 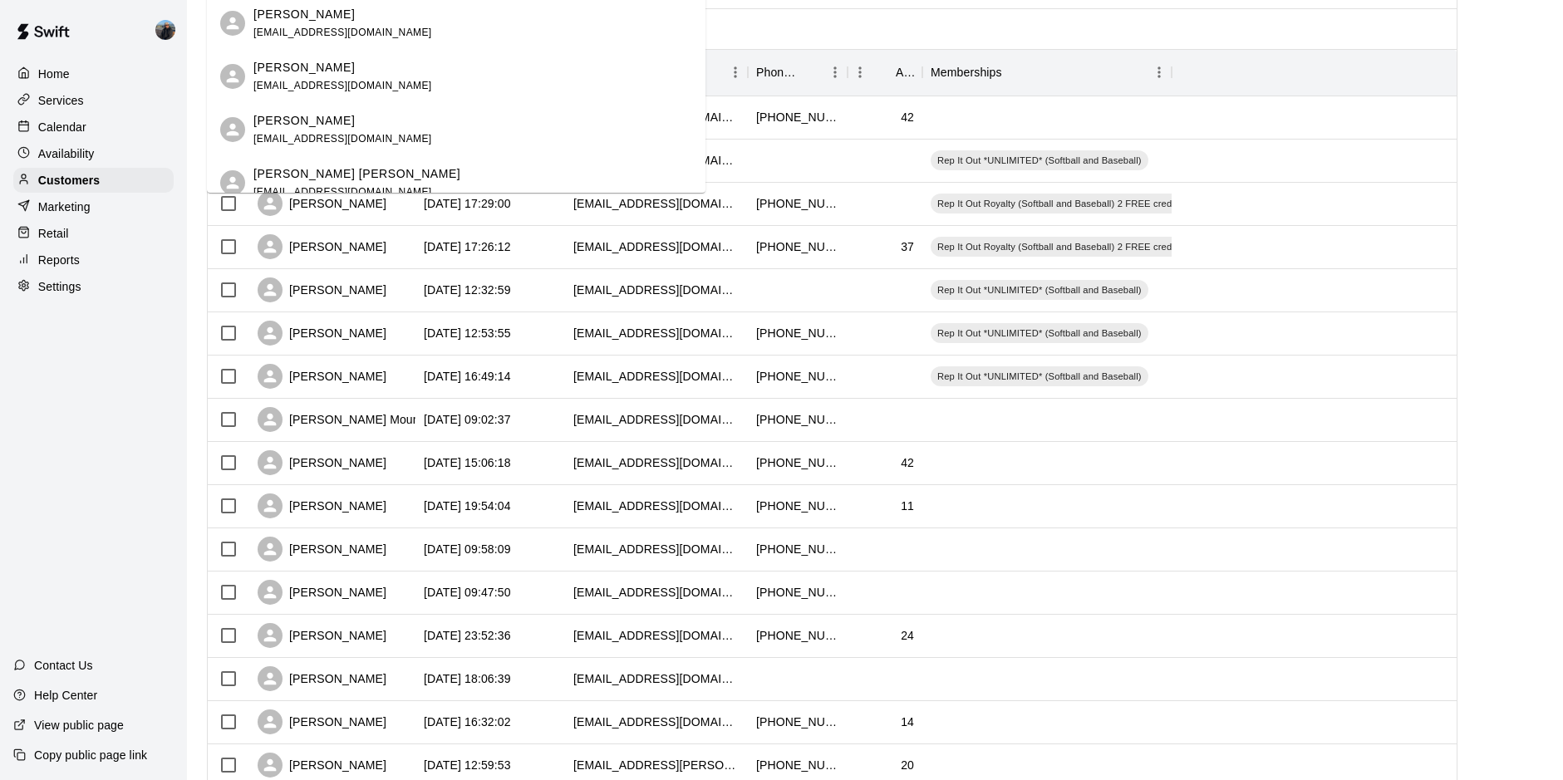 I want to click on p: Services, so click(x=61, y=101).